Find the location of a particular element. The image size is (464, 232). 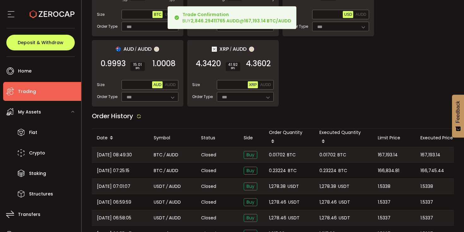

div: Chat Widget is located at coordinates (448, 217).